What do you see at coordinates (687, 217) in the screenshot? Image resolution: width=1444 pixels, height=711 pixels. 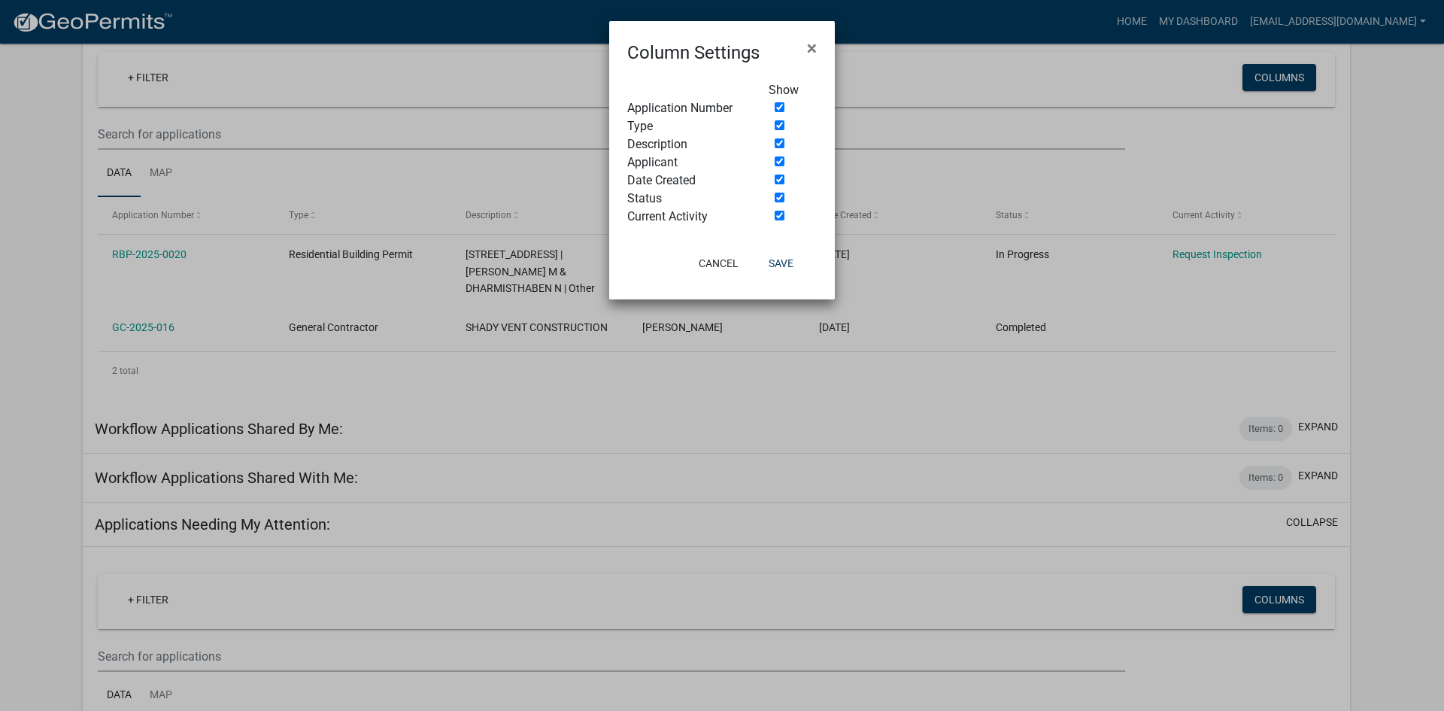 I see `div: Current Activity` at bounding box center [687, 217].